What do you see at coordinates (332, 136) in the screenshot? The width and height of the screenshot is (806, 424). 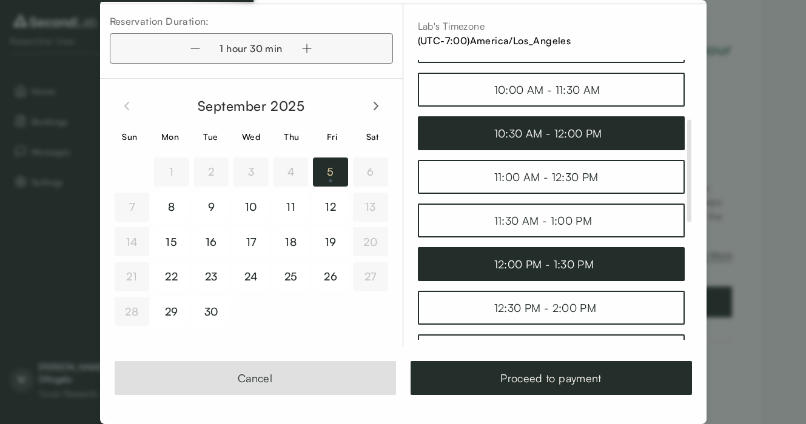 I see `div: Fri` at bounding box center [332, 136].